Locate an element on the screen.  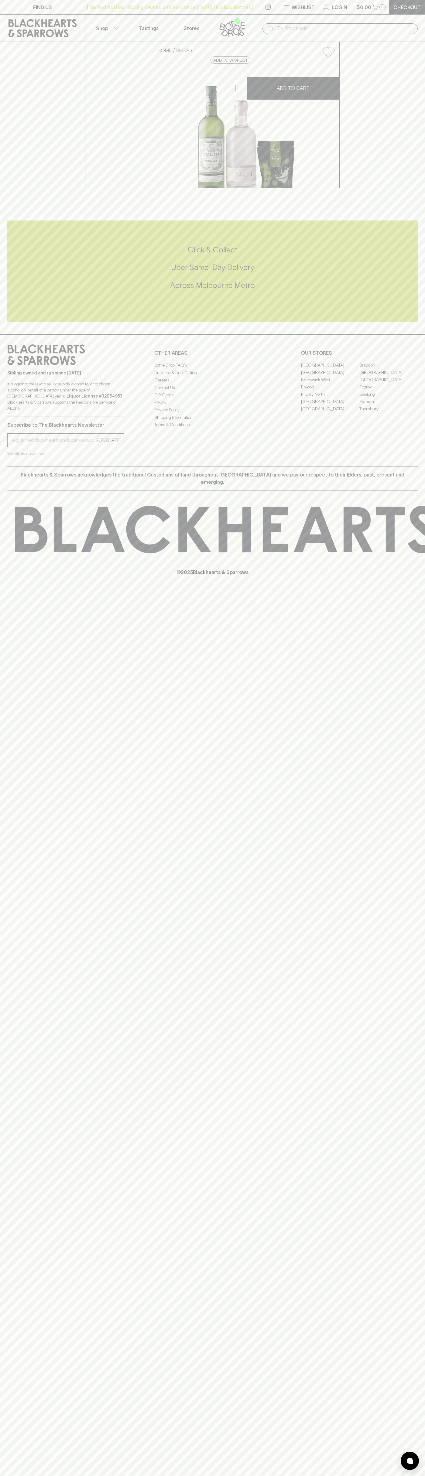
a: Shipping Information is located at coordinates (213, 417).